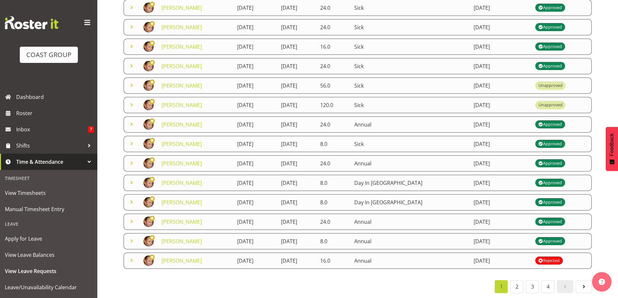 Image resolution: width=618 pixels, height=298 pixels. Describe the element at coordinates (91, 129) in the screenshot. I see `span: 7` at that location.